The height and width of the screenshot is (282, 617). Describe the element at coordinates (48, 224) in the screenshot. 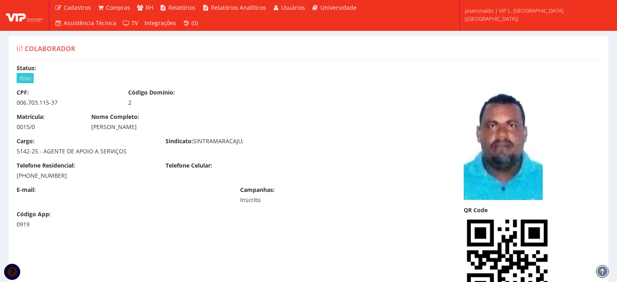

I see `div: 0919` at that location.